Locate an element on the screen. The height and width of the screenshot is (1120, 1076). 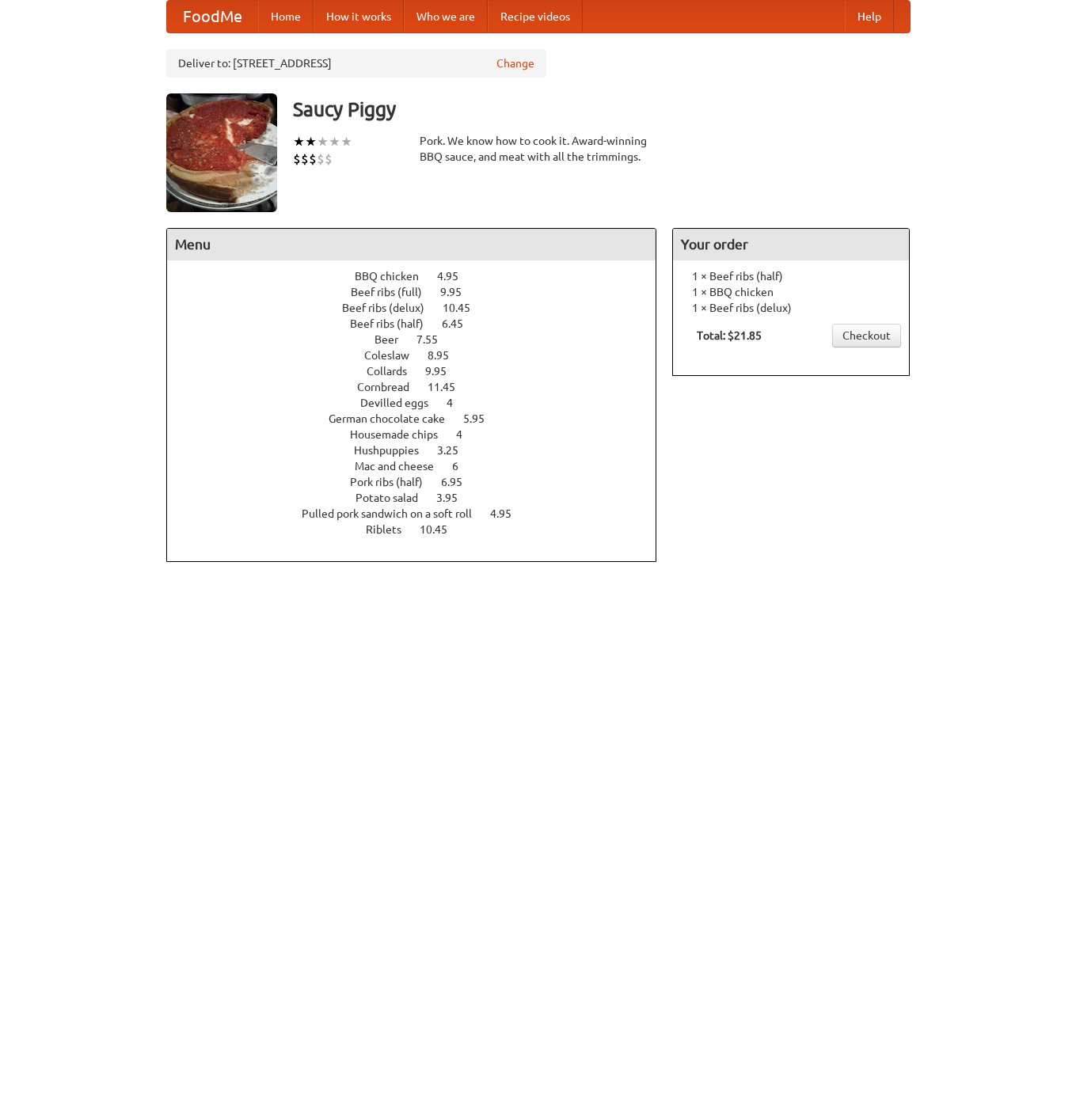
h4: Menu is located at coordinates (412, 245).